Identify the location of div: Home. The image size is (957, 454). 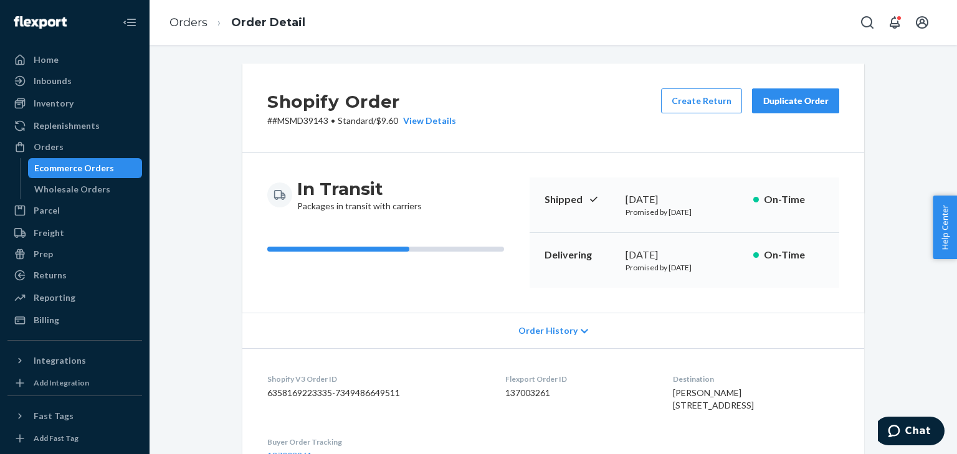
(46, 60).